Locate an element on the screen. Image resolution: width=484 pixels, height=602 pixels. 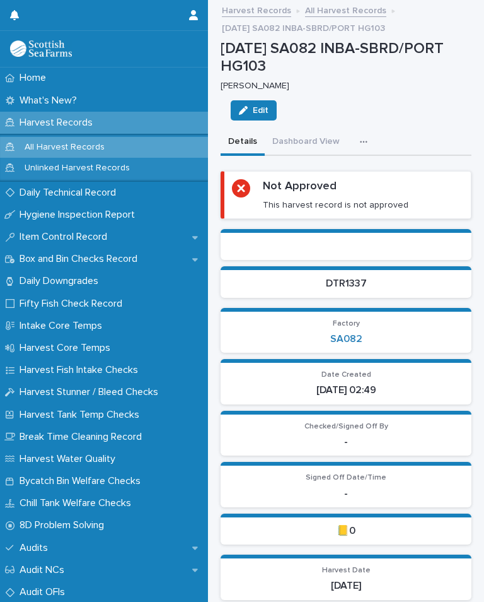
p: What's New? is located at coordinates (50, 100).